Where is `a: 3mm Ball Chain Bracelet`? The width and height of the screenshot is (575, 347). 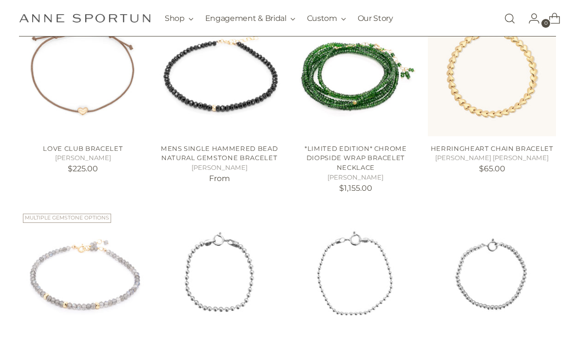
a: 3mm Ball Chain Bracelet is located at coordinates (355, 274).